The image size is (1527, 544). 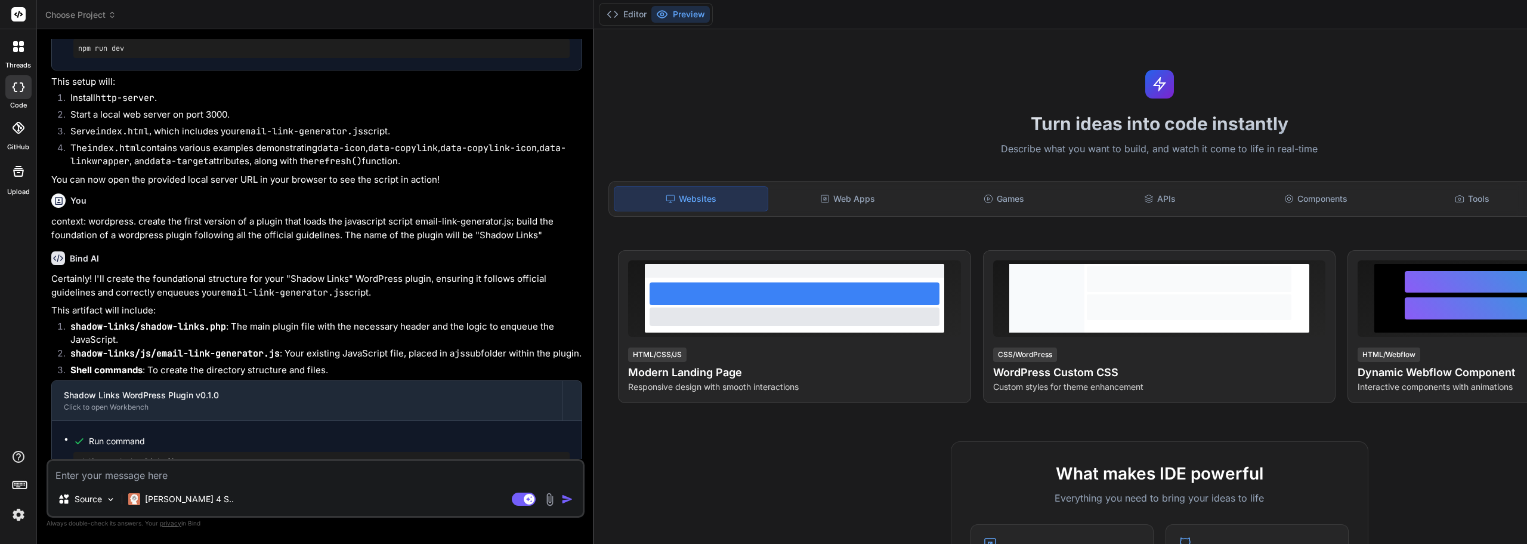 I want to click on div: Websites, so click(x=692, y=199).